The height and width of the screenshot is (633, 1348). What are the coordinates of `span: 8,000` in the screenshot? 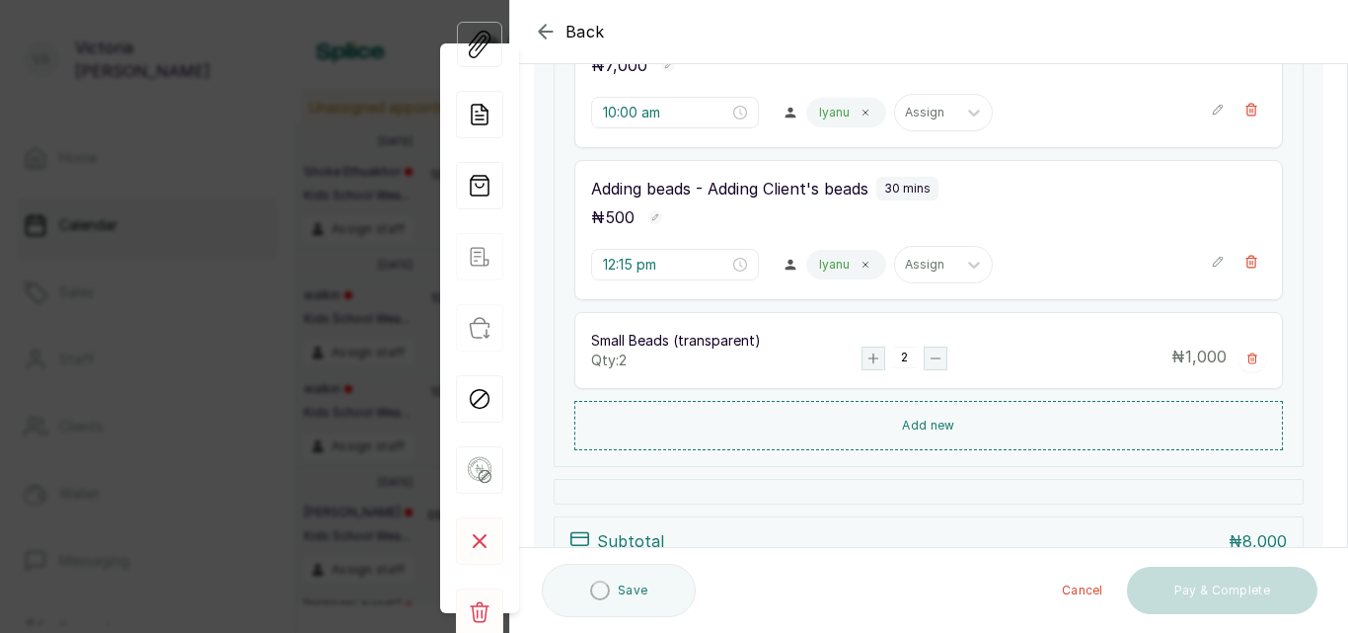 It's located at (1264, 541).